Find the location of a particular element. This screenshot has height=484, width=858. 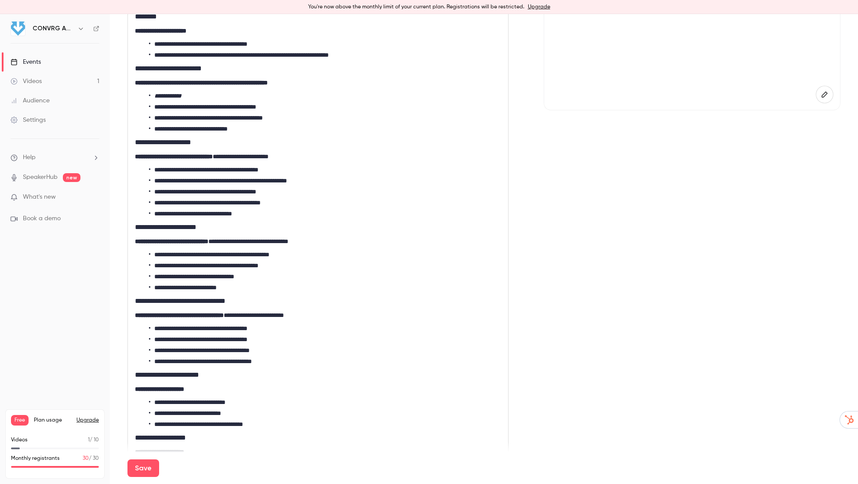

img: CONVRG Agency is located at coordinates (18, 29).